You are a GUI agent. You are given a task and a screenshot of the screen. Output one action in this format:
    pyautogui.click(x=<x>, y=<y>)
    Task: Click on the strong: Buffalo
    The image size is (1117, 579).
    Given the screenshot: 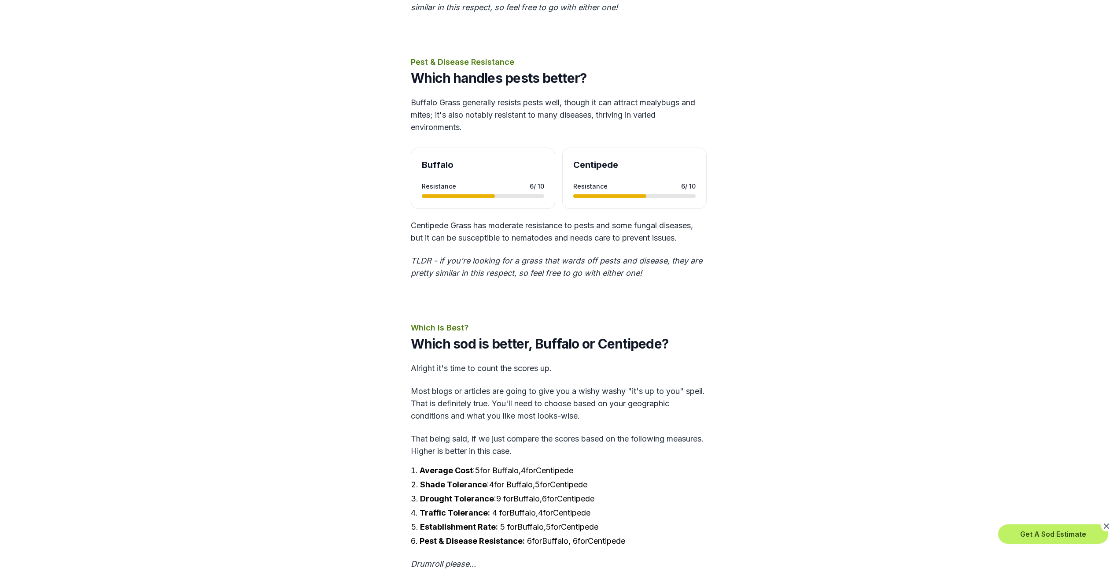 What is the action you would take?
    pyautogui.click(x=438, y=165)
    